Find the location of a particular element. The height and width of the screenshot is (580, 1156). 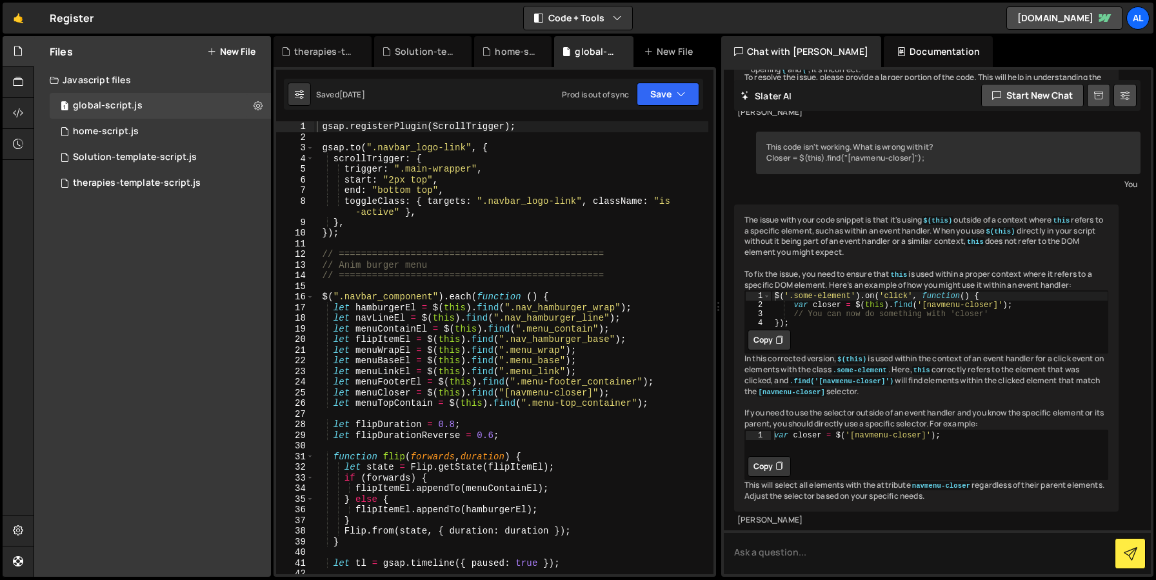

div: 14 is located at coordinates (295, 276).